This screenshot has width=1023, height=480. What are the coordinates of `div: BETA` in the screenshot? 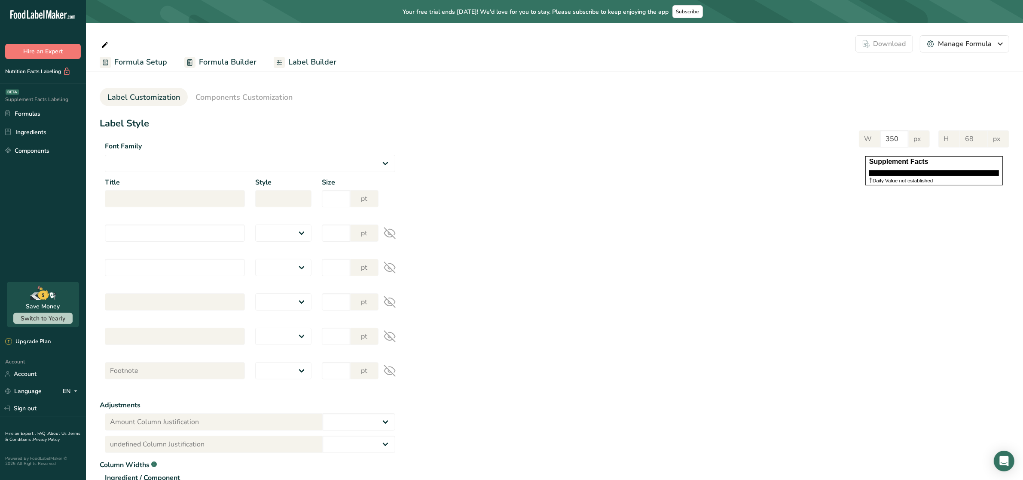 It's located at (12, 92).